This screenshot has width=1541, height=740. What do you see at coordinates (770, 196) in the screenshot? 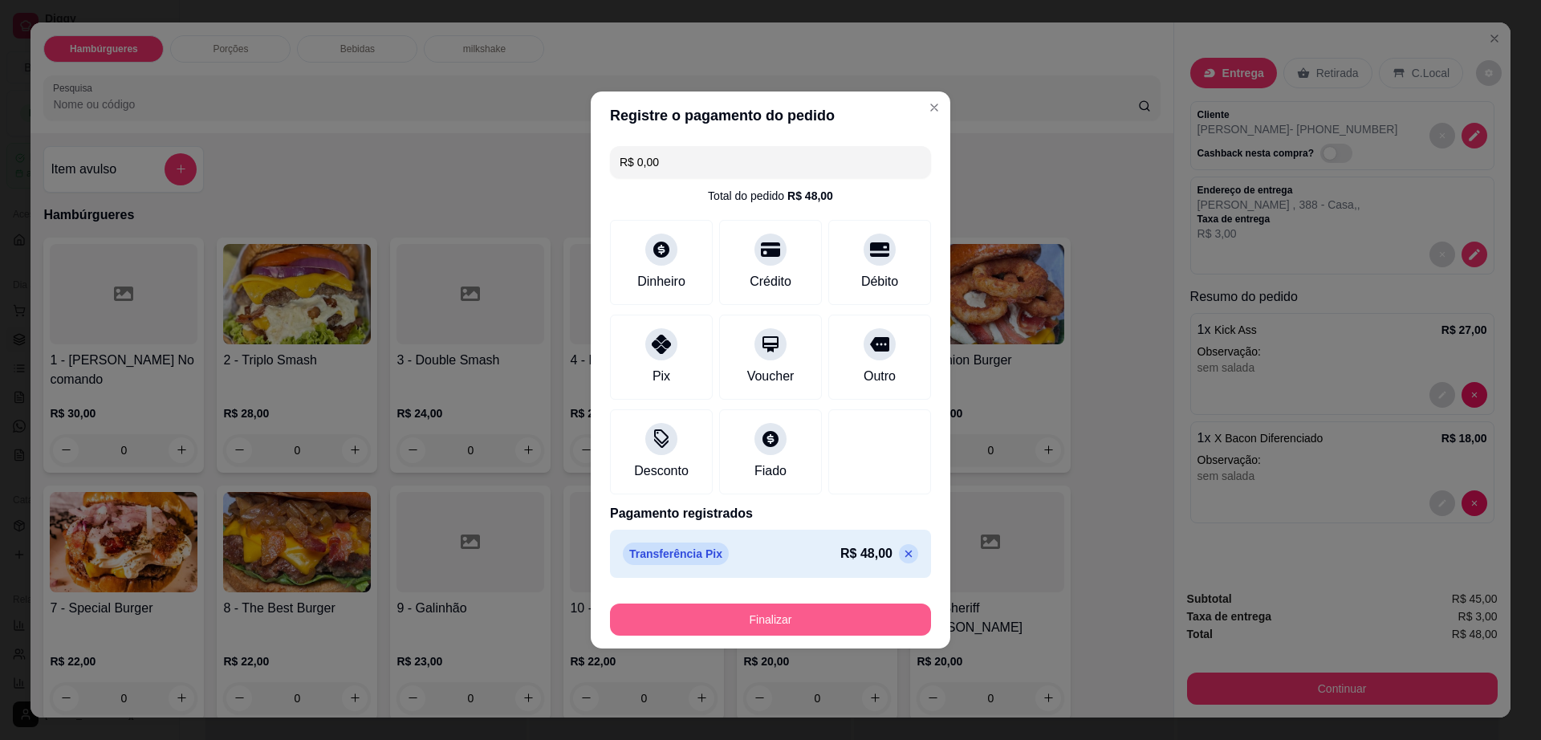
I see `div: Total do pedido` at bounding box center [770, 196].